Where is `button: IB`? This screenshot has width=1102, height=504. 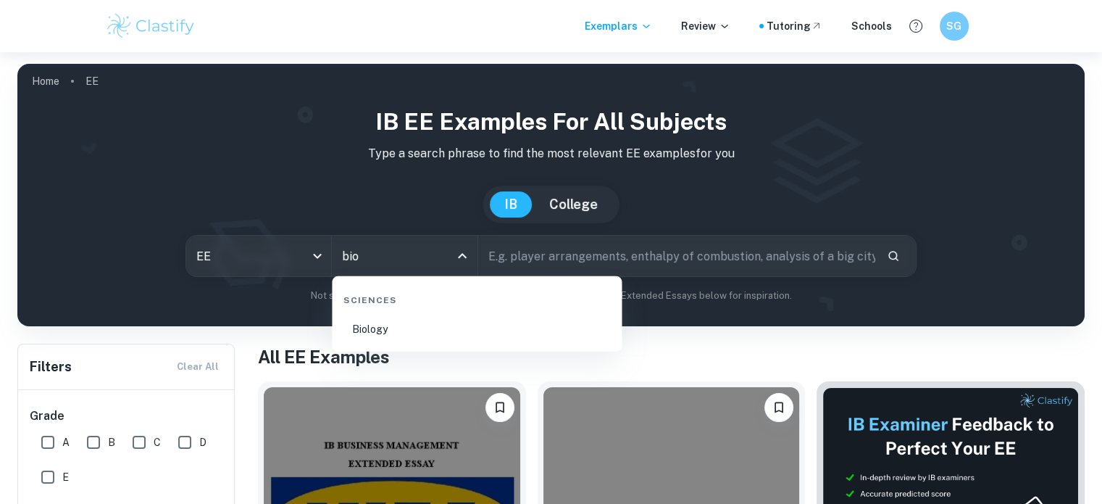
button: IB is located at coordinates (511, 204).